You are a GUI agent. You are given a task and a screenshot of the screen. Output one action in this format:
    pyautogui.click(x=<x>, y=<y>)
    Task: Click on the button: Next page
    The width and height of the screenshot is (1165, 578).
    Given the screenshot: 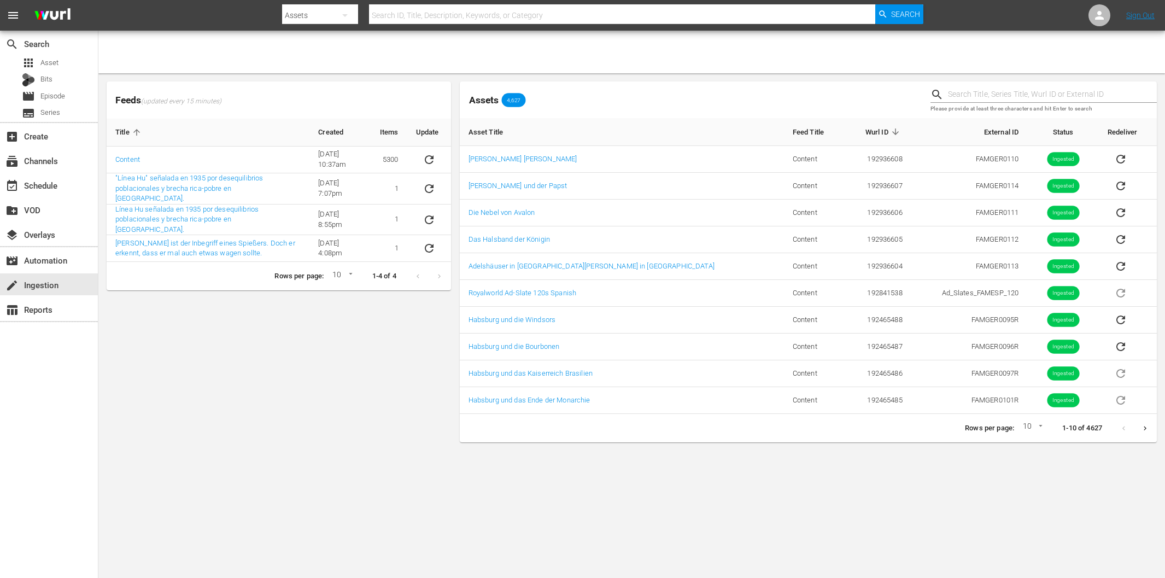 What is the action you would take?
    pyautogui.click(x=1145, y=428)
    